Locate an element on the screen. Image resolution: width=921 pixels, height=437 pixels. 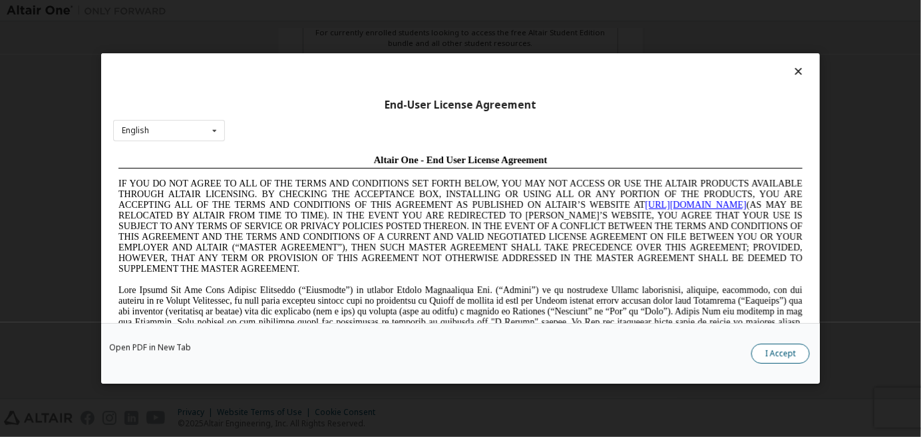
span: Altair One - End User License Agreement is located at coordinates (348, 11).